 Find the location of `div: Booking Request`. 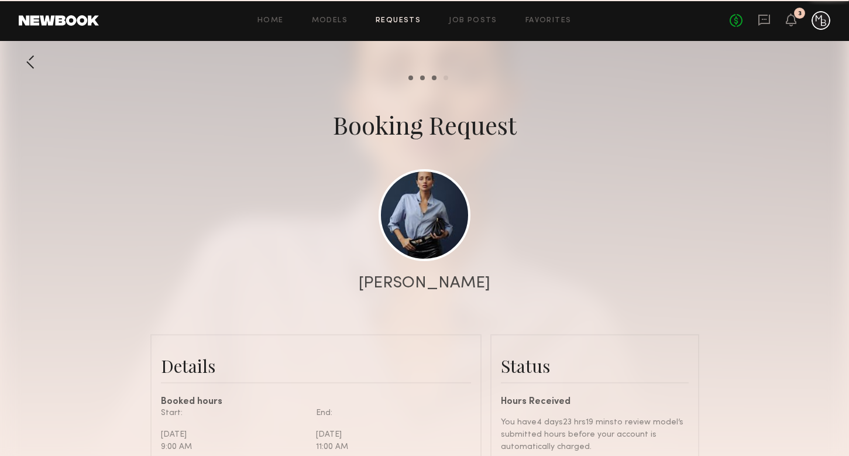

div: Booking Request is located at coordinates (425, 125).